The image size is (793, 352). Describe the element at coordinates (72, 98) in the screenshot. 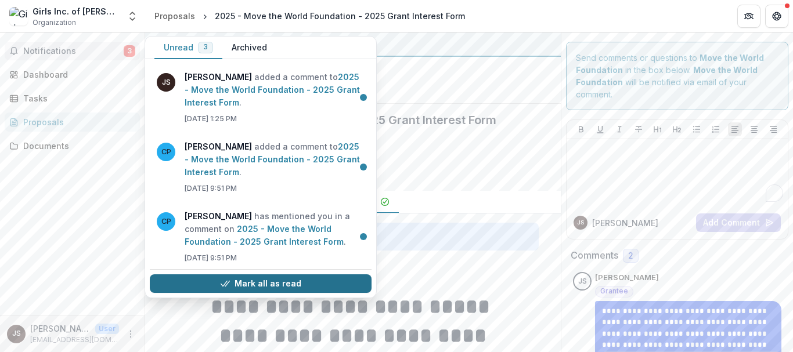

I see `a: Tasks` at that location.